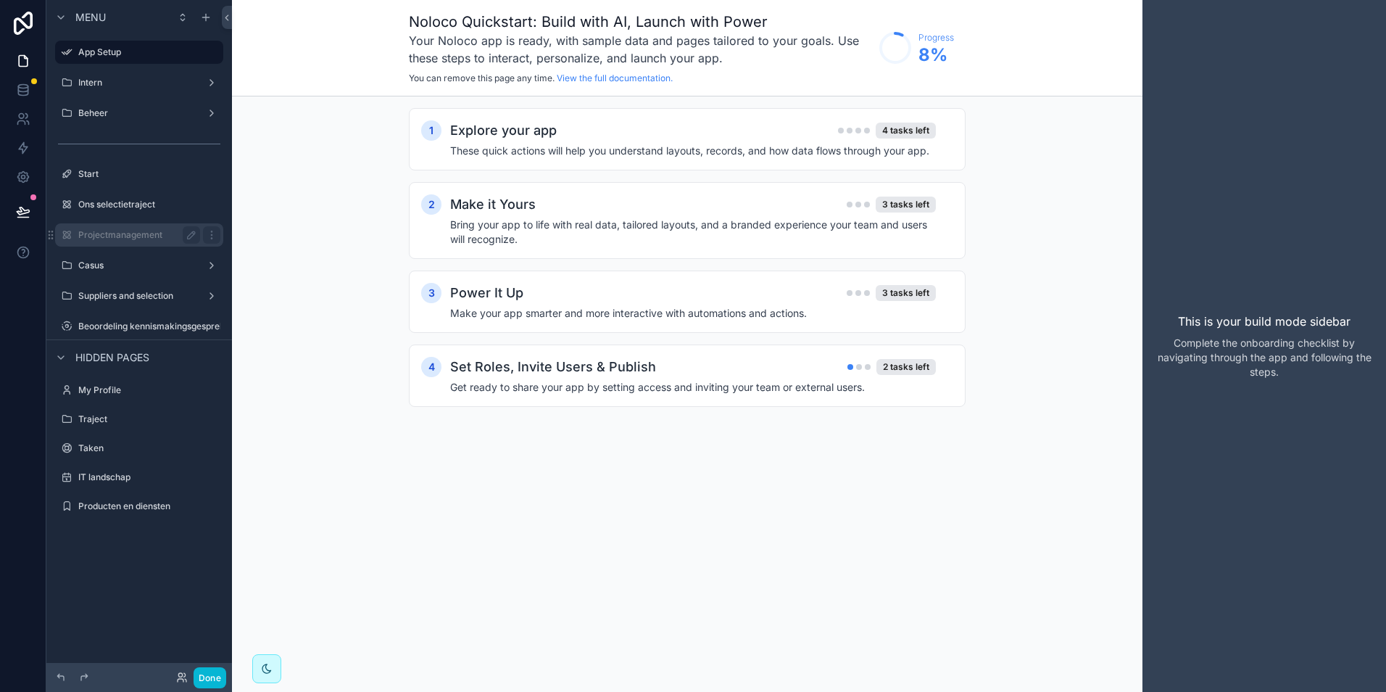  What do you see at coordinates (139, 235) in the screenshot?
I see `a: Projectmanagement` at bounding box center [139, 235].